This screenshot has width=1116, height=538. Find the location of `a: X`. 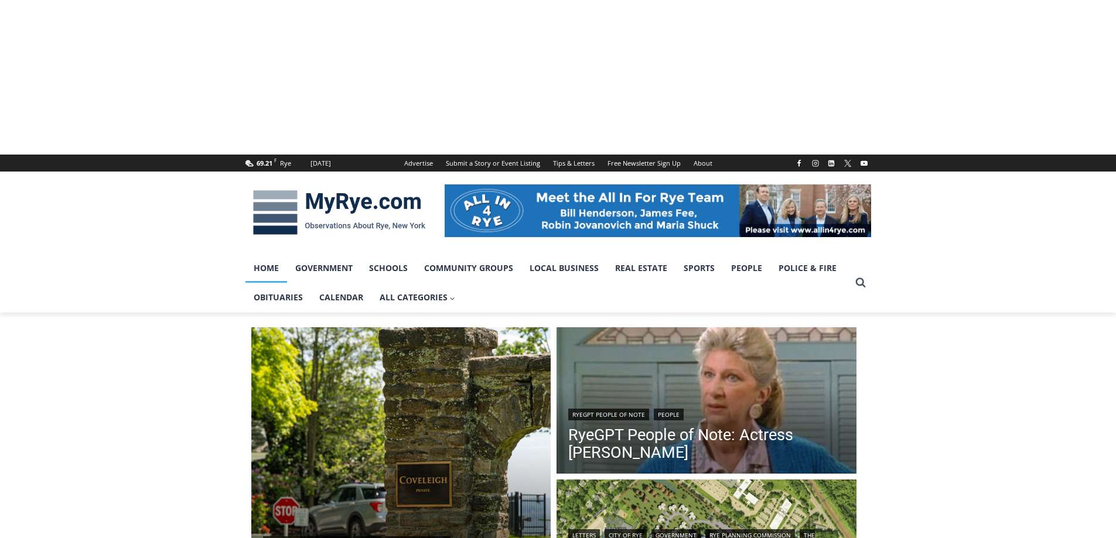

a: X is located at coordinates (848, 163).